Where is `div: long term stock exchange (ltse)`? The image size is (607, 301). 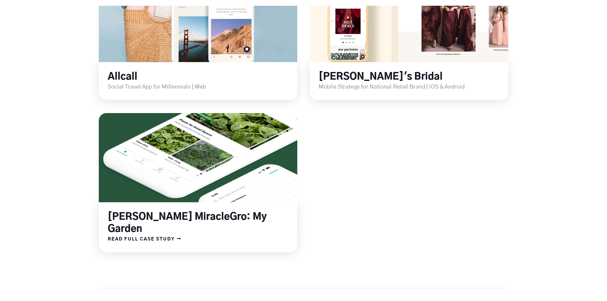 div: long term stock exchange (ltse) is located at coordinates (198, 183).